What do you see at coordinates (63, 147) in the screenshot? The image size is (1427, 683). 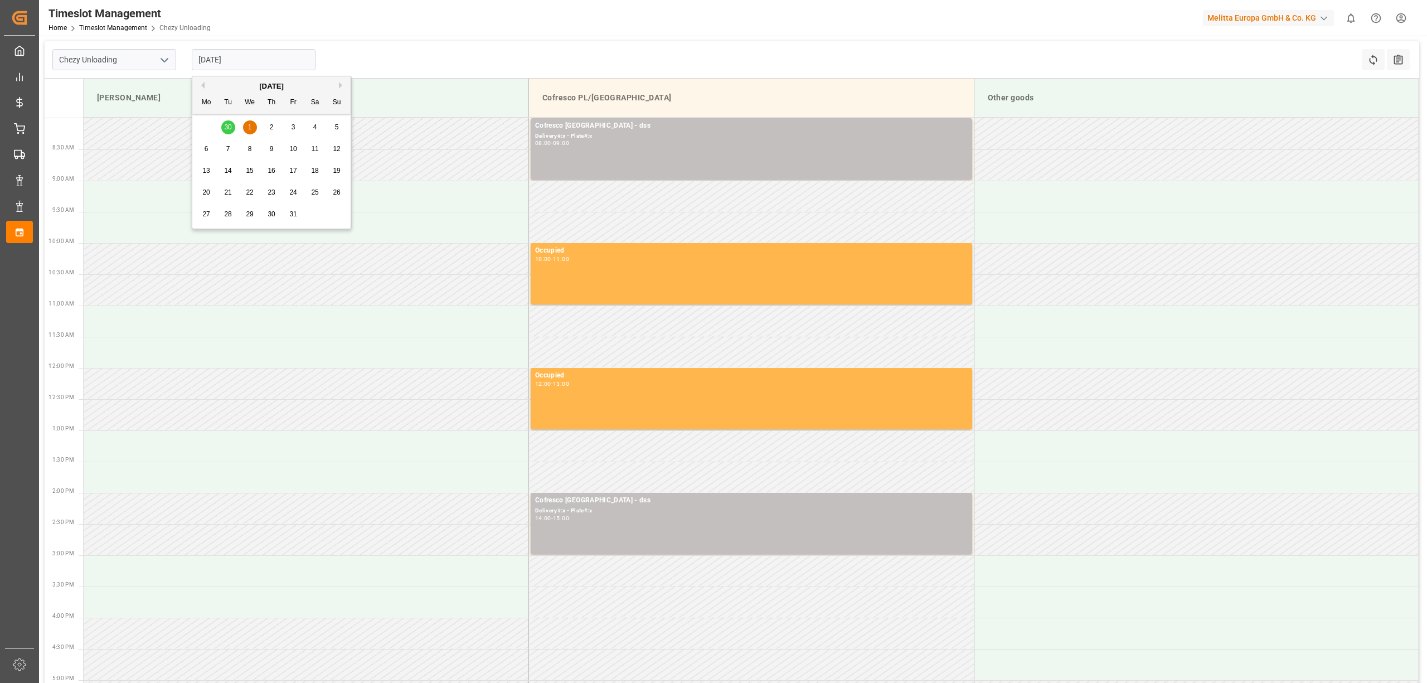 I see `span: 8:30 AM` at bounding box center [63, 147].